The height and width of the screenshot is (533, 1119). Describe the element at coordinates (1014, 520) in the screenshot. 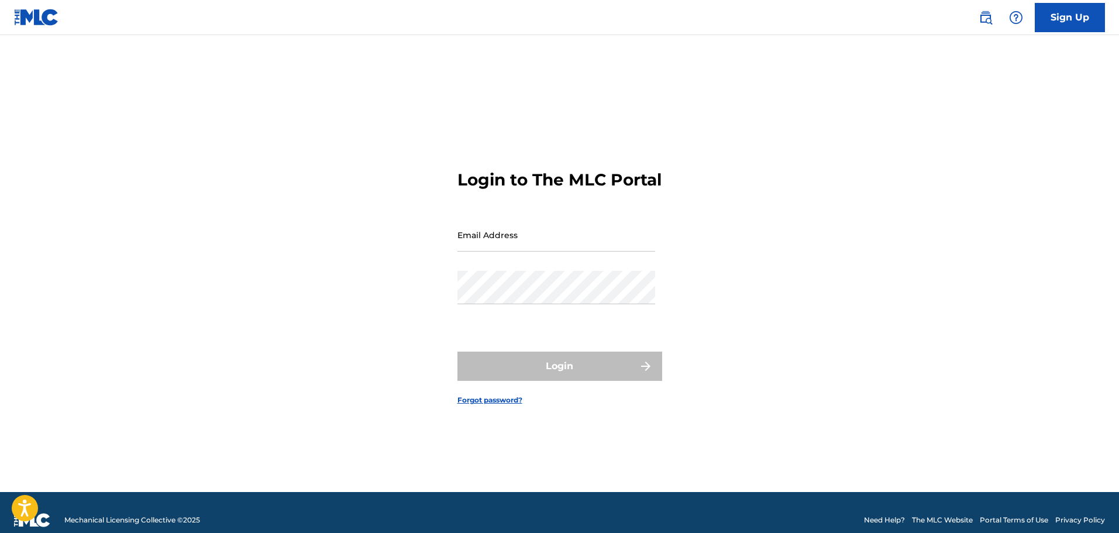

I see `a: Portal Terms of Use` at that location.